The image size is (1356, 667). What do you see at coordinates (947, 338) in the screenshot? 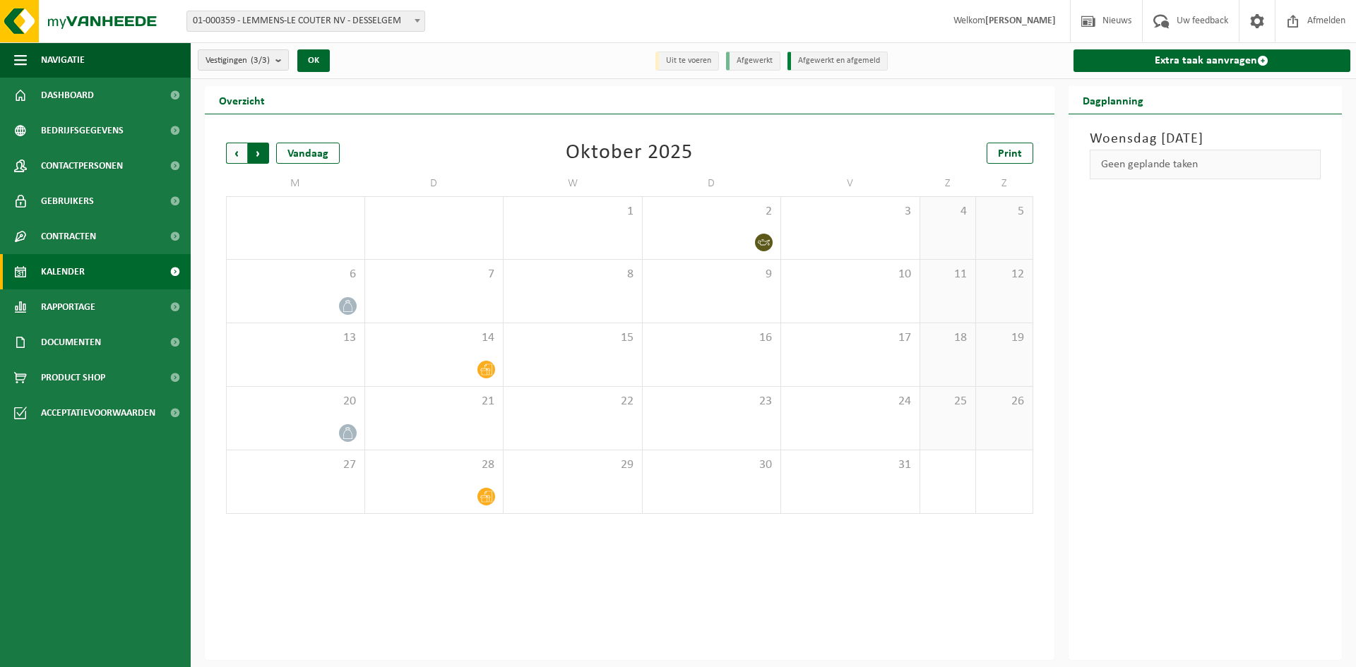
I see `span: 18` at bounding box center [947, 338].